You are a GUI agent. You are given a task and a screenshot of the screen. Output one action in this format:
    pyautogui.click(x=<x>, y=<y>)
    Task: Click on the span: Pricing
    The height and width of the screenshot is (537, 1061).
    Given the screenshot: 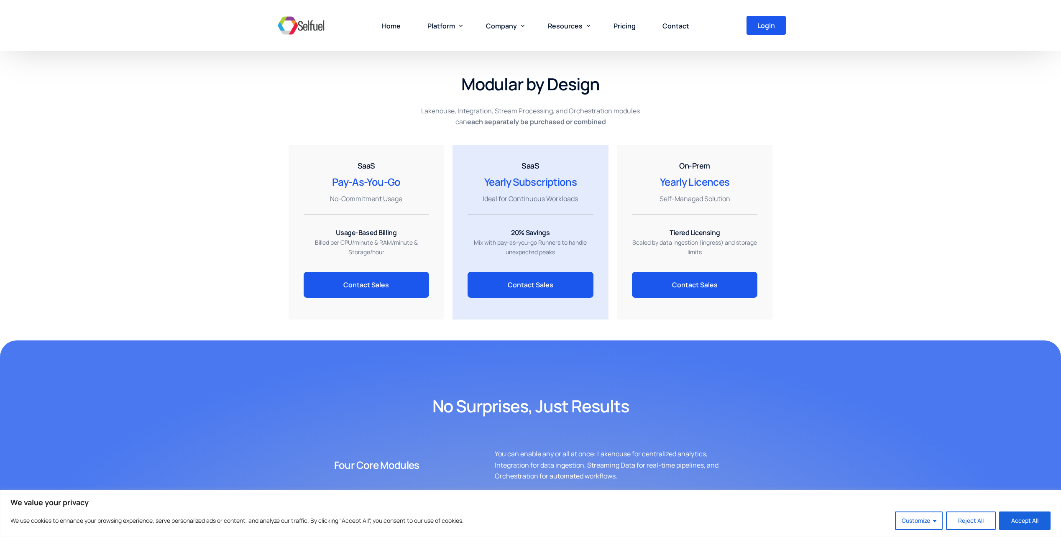 What is the action you would take?
    pyautogui.click(x=624, y=26)
    